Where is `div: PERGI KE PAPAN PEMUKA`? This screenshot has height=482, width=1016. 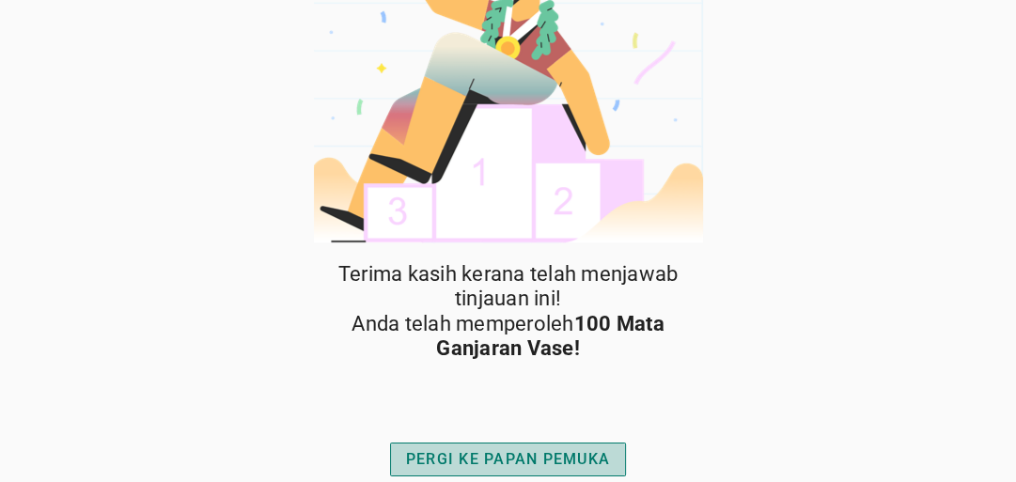 div: PERGI KE PAPAN PEMUKA is located at coordinates (507, 459).